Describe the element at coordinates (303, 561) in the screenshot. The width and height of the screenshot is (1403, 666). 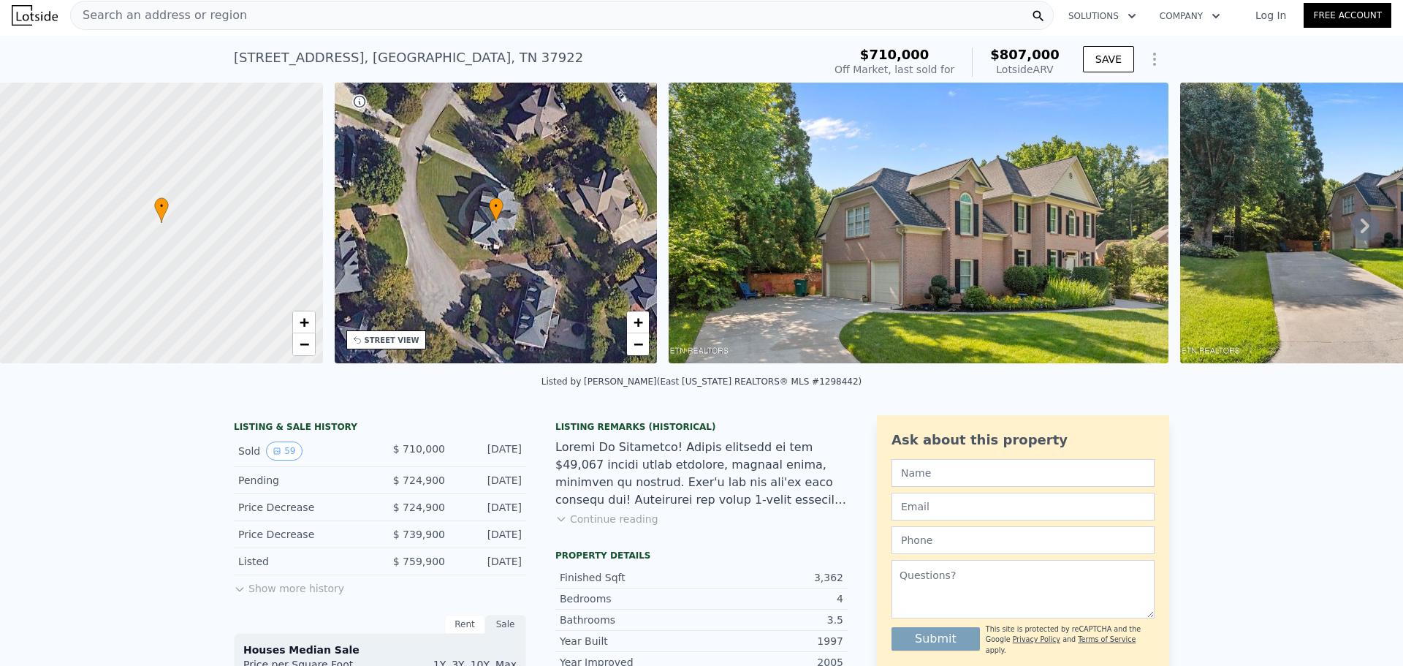
I see `div: Listed` at that location.